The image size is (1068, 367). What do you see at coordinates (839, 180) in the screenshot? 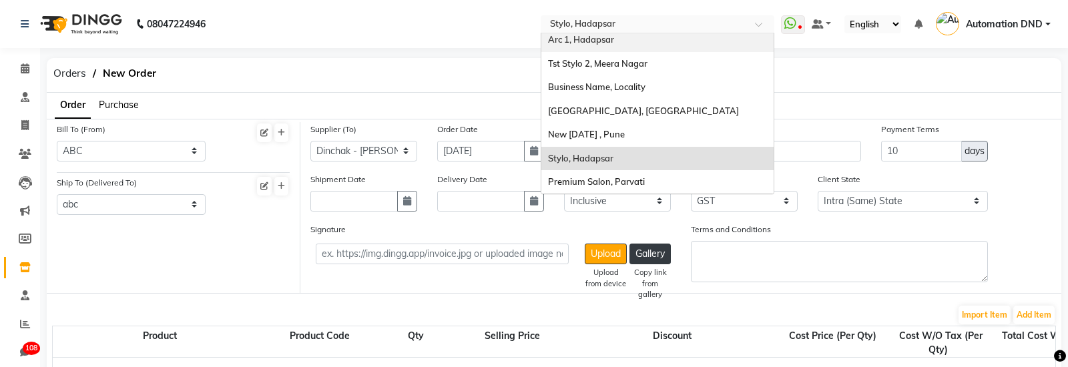
I see `label: Client State` at bounding box center [839, 180].